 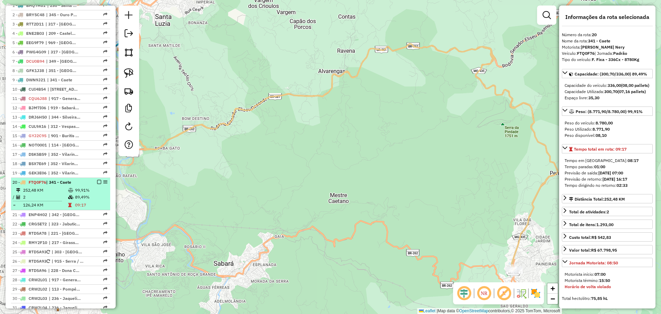 I want to click on strong: R$ 542,83, so click(x=601, y=237).